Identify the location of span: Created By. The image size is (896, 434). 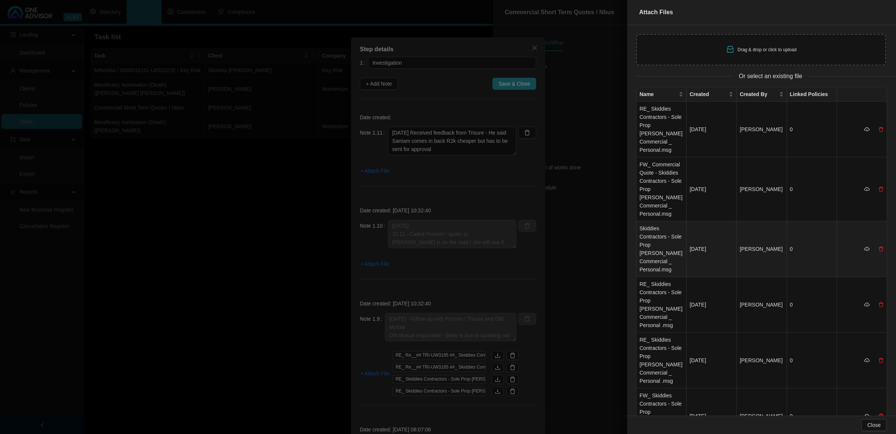
(759, 94).